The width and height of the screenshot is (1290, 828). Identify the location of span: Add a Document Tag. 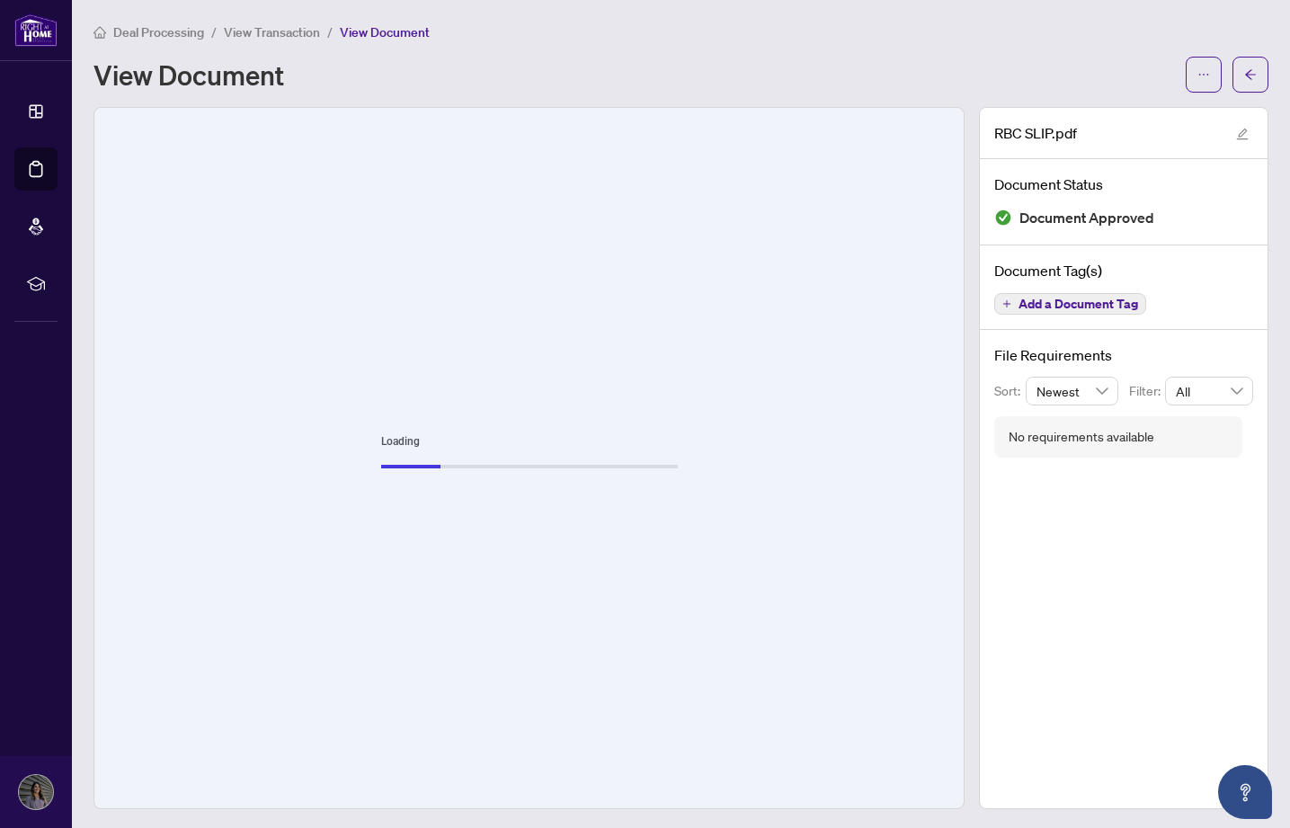
(1078, 304).